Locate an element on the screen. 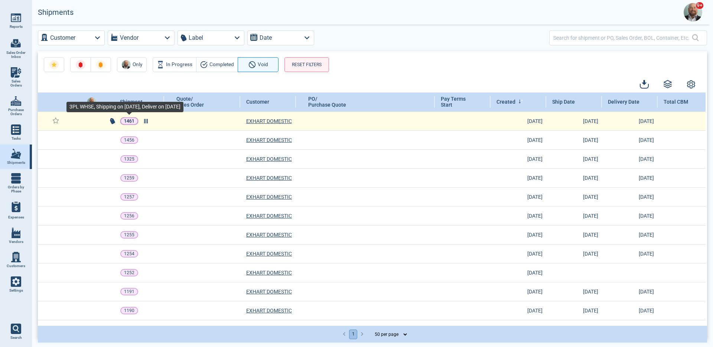 This screenshot has width=713, height=347. p: 1259 is located at coordinates (129, 178).